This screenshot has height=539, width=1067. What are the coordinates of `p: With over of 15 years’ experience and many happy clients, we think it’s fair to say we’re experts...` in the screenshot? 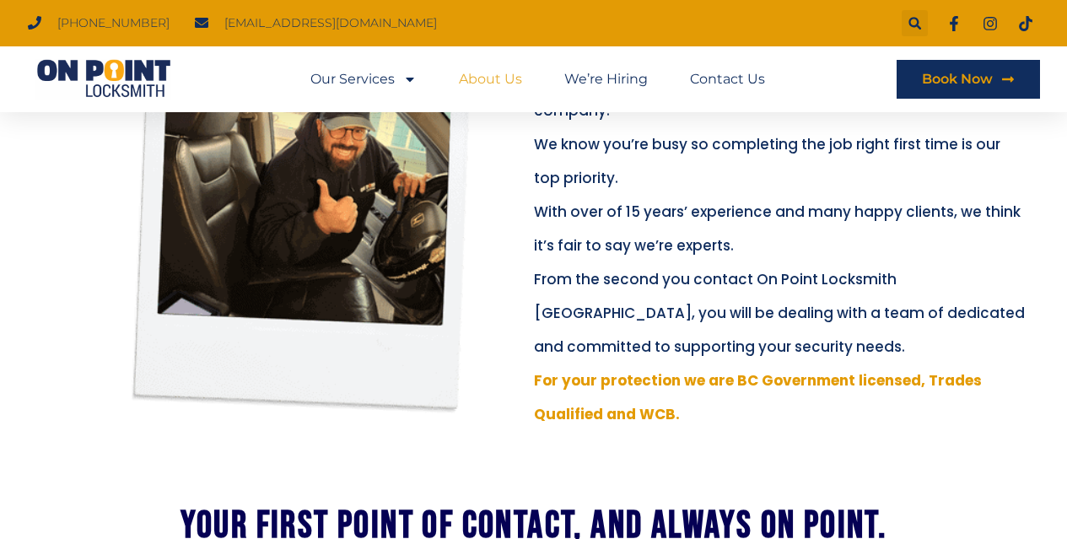 It's located at (780, 279).